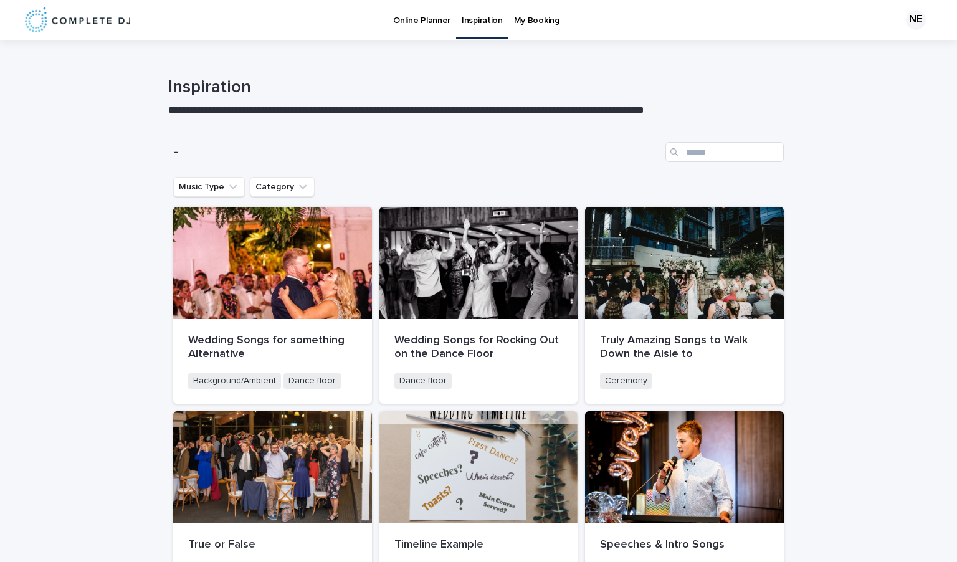 This screenshot has width=957, height=562. What do you see at coordinates (725, 152) in the screenshot?
I see `input: Search` at bounding box center [725, 152].